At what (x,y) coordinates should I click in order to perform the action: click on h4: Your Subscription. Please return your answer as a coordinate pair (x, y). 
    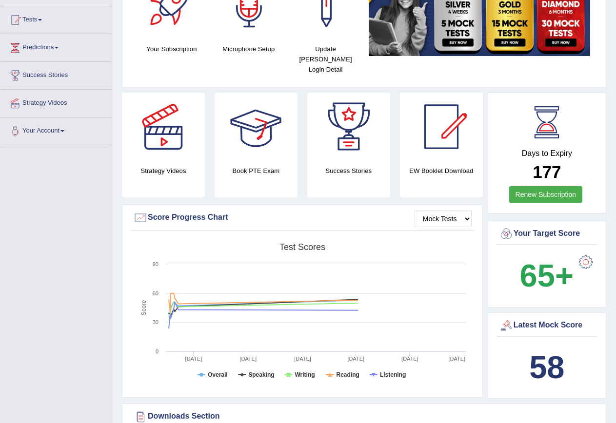
    Looking at the image, I should click on (172, 49).